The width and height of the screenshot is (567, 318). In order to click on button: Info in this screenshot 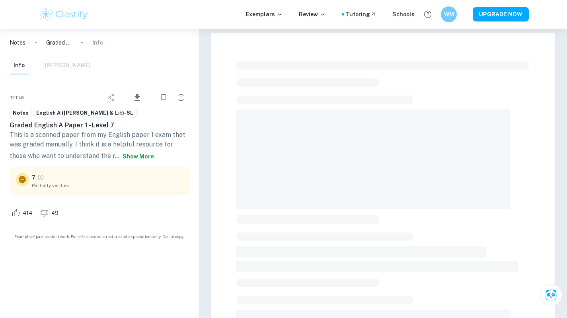, I will do `click(19, 66)`.